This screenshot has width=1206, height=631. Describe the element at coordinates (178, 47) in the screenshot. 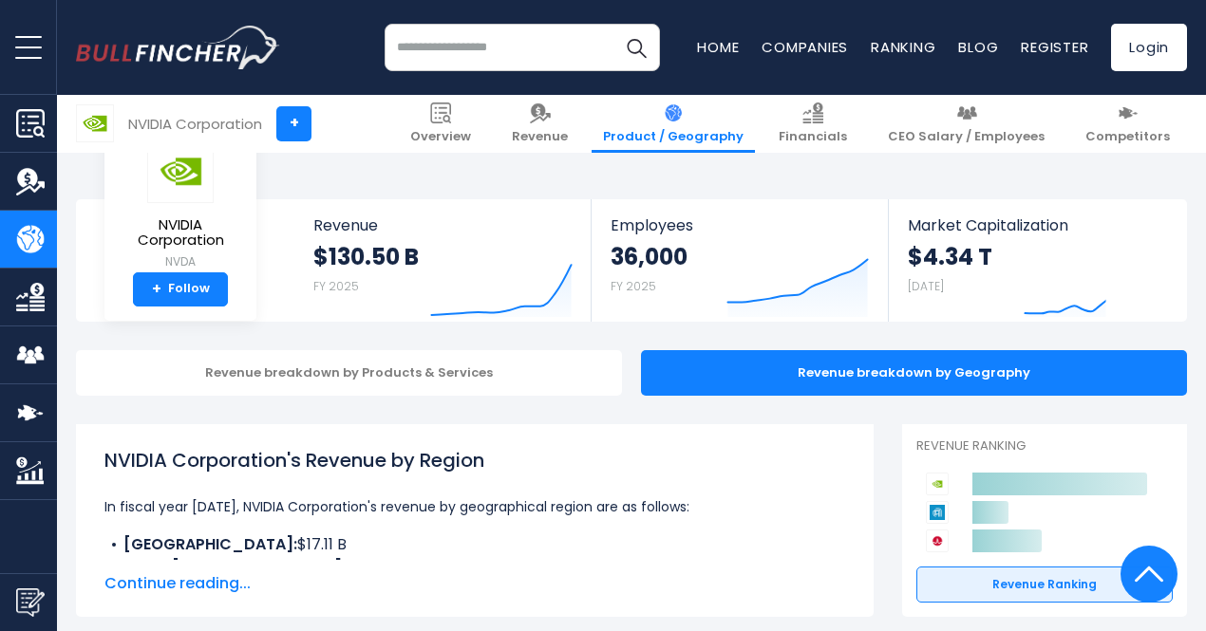

I see `img: bullfincher logo` at that location.